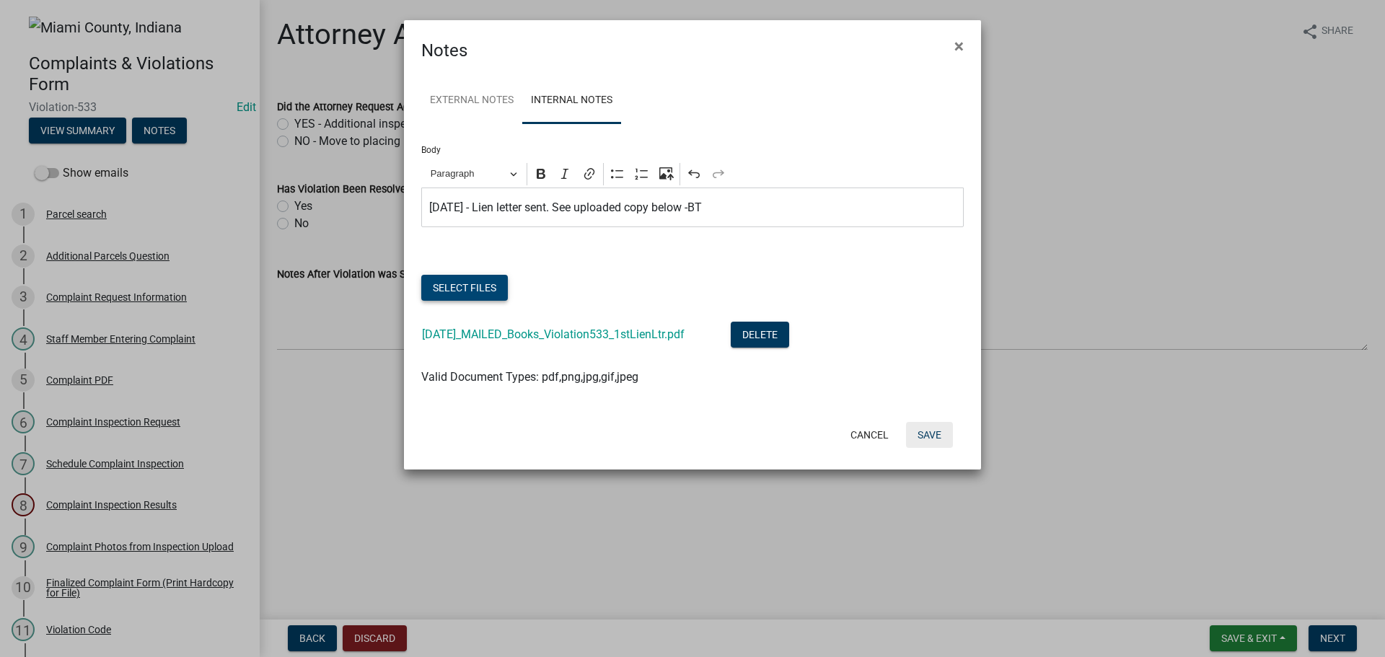 The width and height of the screenshot is (1385, 657). I want to click on button: Delete, so click(760, 335).